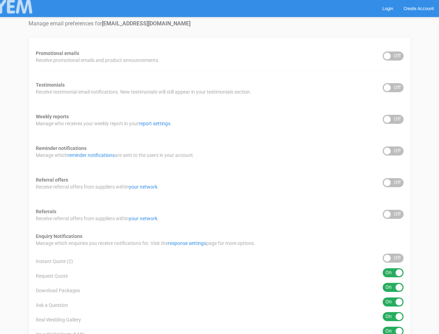 This screenshot has width=439, height=334. Describe the element at coordinates (57, 53) in the screenshot. I see `strong: Promotional emails` at that location.